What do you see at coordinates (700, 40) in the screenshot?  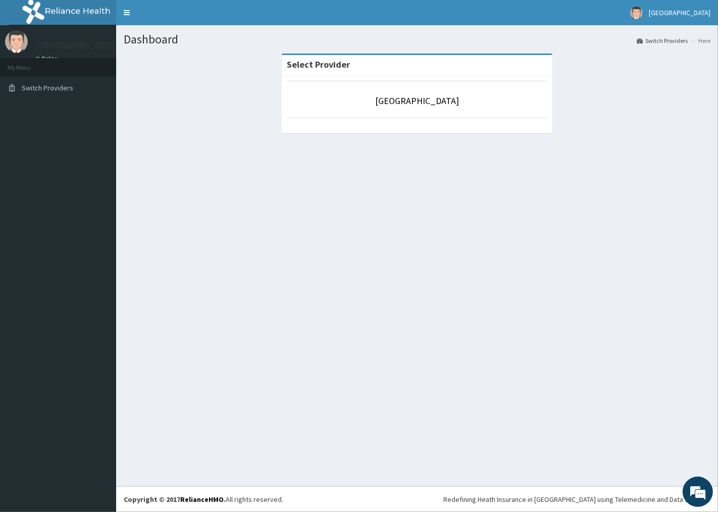 I see `li: Here` at bounding box center [700, 40].